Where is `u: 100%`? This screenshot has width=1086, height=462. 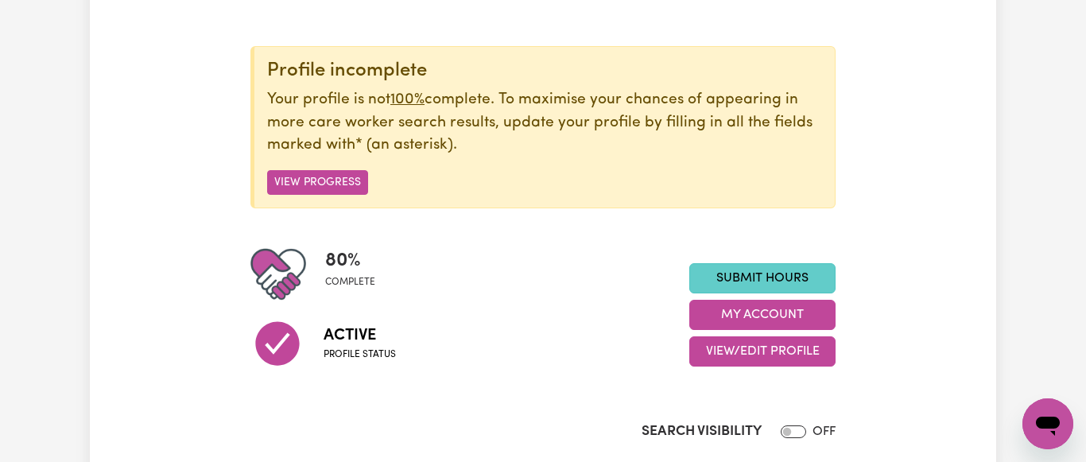
u: 100% is located at coordinates (407, 99).